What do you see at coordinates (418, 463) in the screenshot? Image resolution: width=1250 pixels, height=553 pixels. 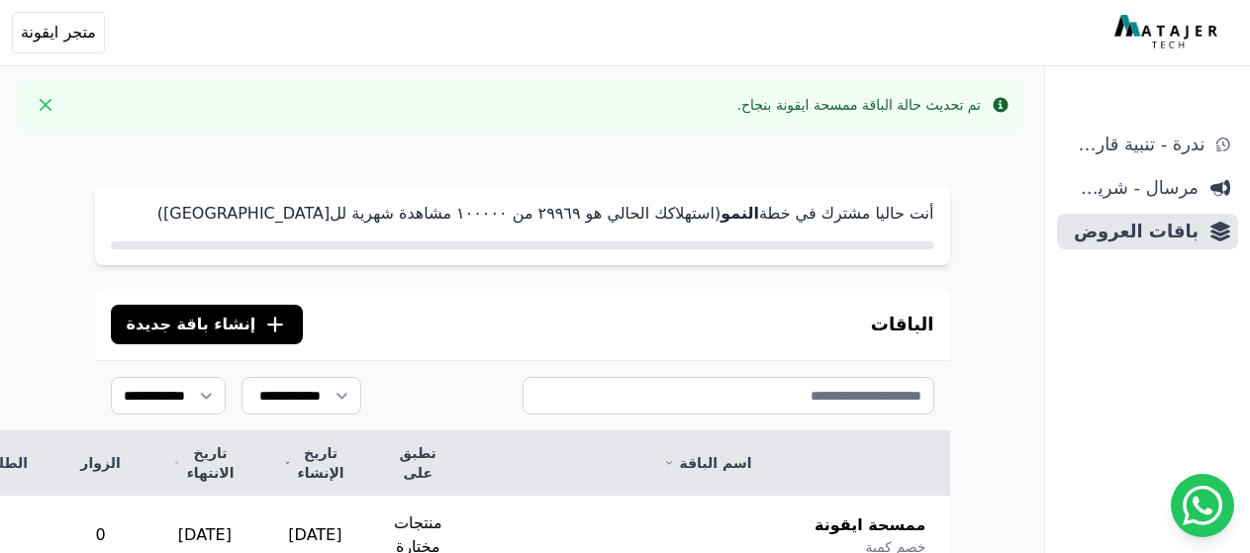 I see `th: تطبق على` at bounding box center [418, 463].